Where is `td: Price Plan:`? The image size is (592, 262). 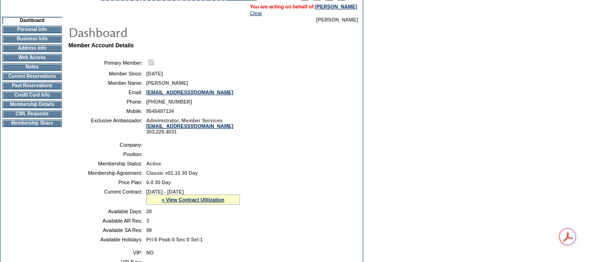
td: Price Plan: is located at coordinates (107, 182).